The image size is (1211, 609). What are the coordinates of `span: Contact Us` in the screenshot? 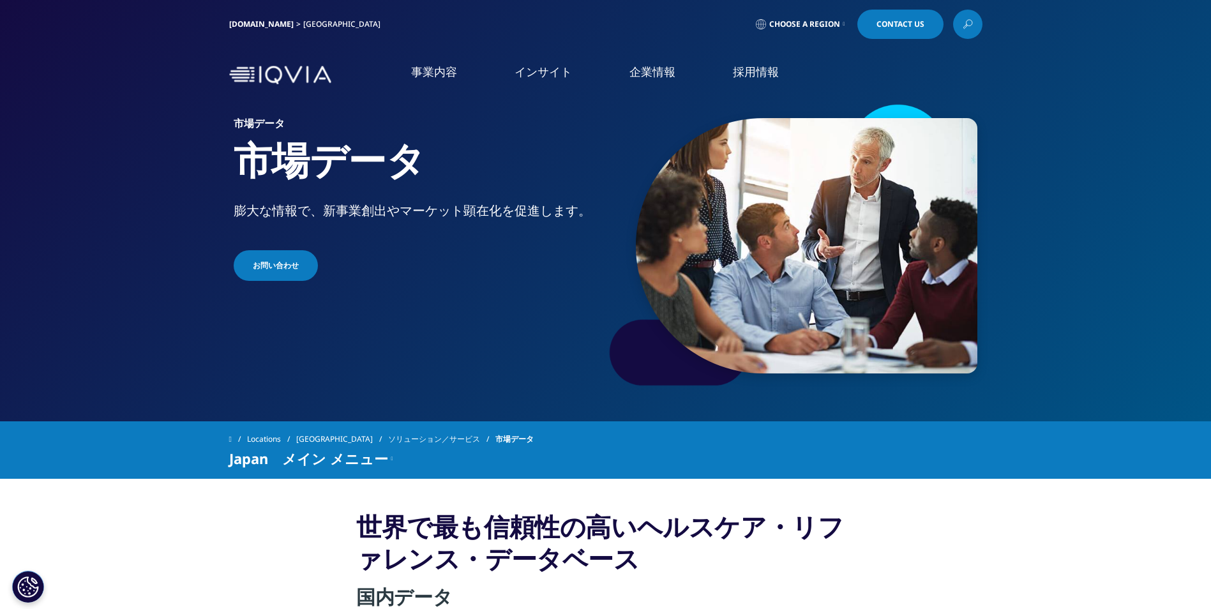 It's located at (900, 24).